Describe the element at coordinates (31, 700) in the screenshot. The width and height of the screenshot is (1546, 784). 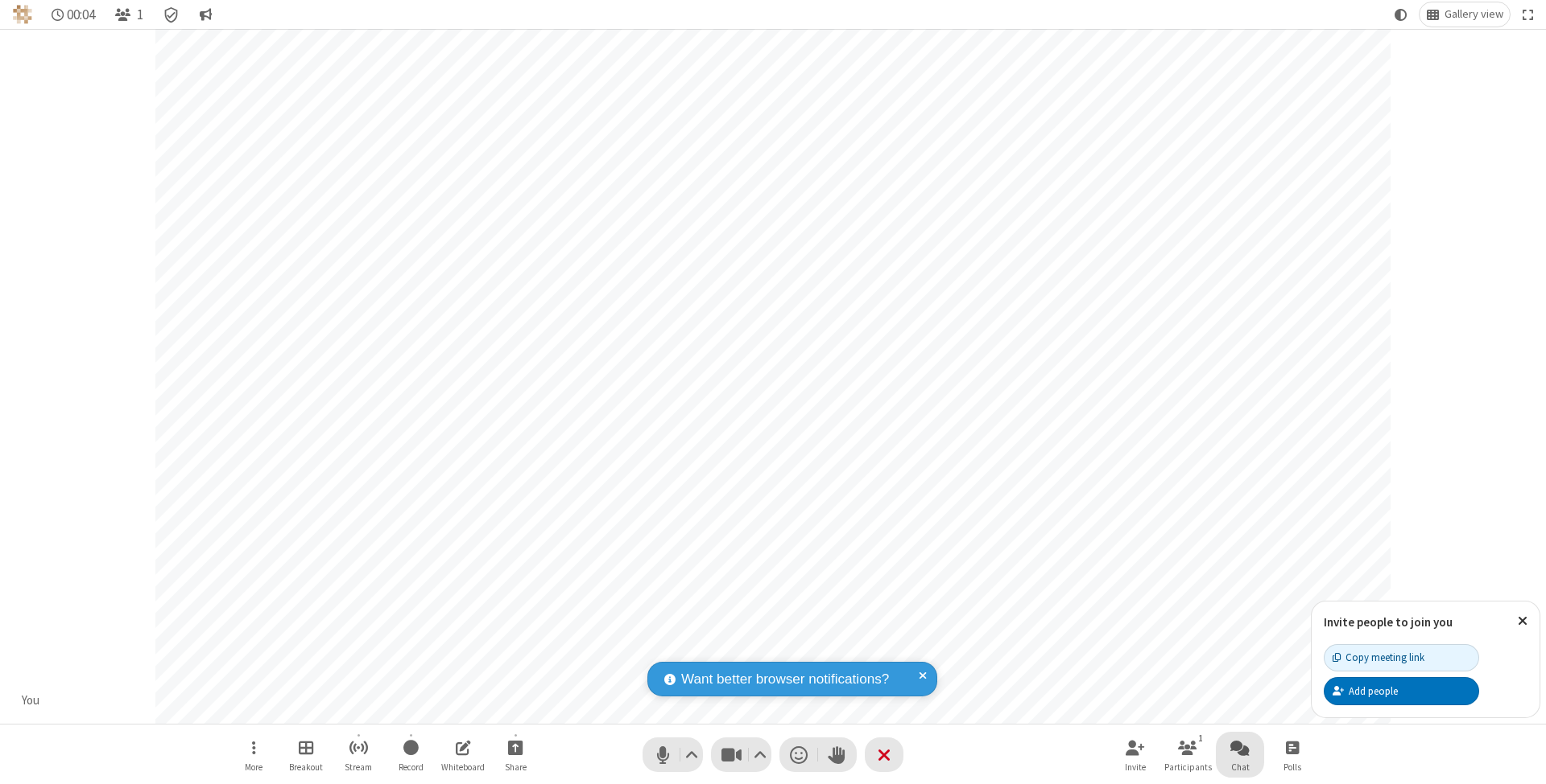
I see `div: You` at that location.